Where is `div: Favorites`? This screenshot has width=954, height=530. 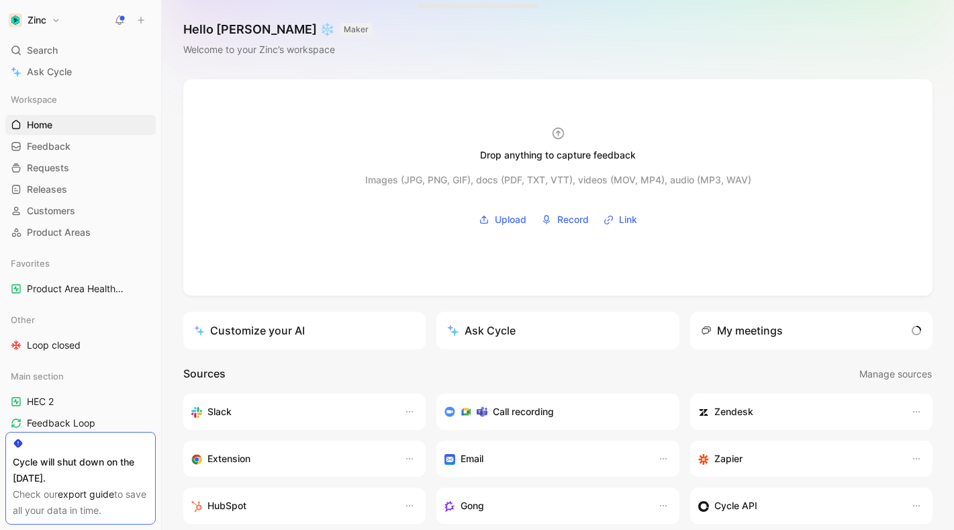
div: Favorites is located at coordinates (81, 263).